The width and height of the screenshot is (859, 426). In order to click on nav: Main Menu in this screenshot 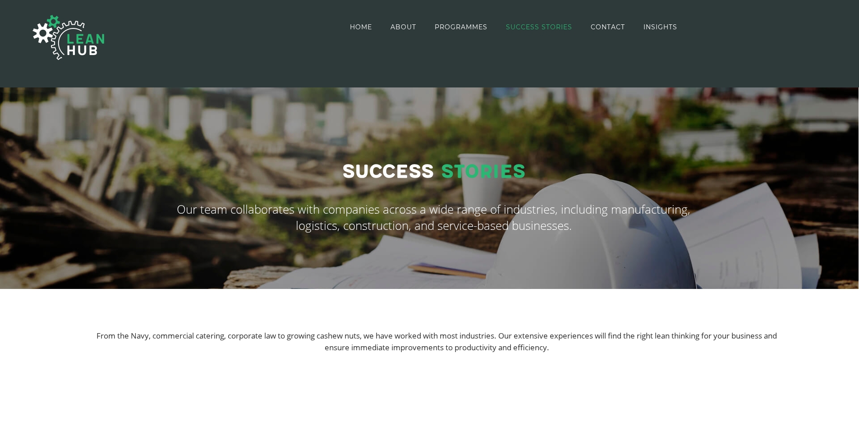, I will do `click(513, 27)`.